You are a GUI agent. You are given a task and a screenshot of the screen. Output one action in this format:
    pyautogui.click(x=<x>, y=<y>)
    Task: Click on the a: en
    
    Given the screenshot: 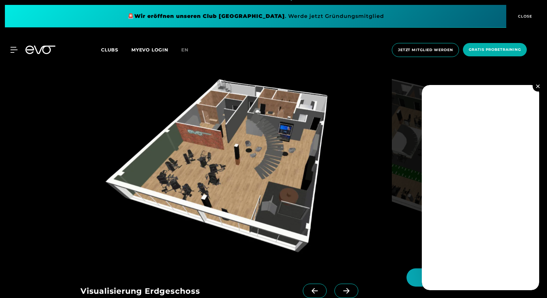 What is the action you would take?
    pyautogui.click(x=189, y=50)
    